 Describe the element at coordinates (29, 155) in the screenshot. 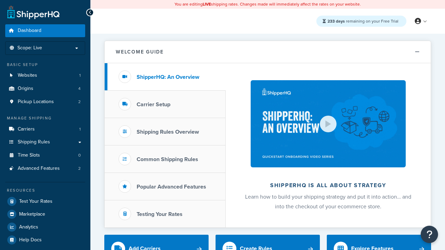

I see `span: Time Slots` at that location.